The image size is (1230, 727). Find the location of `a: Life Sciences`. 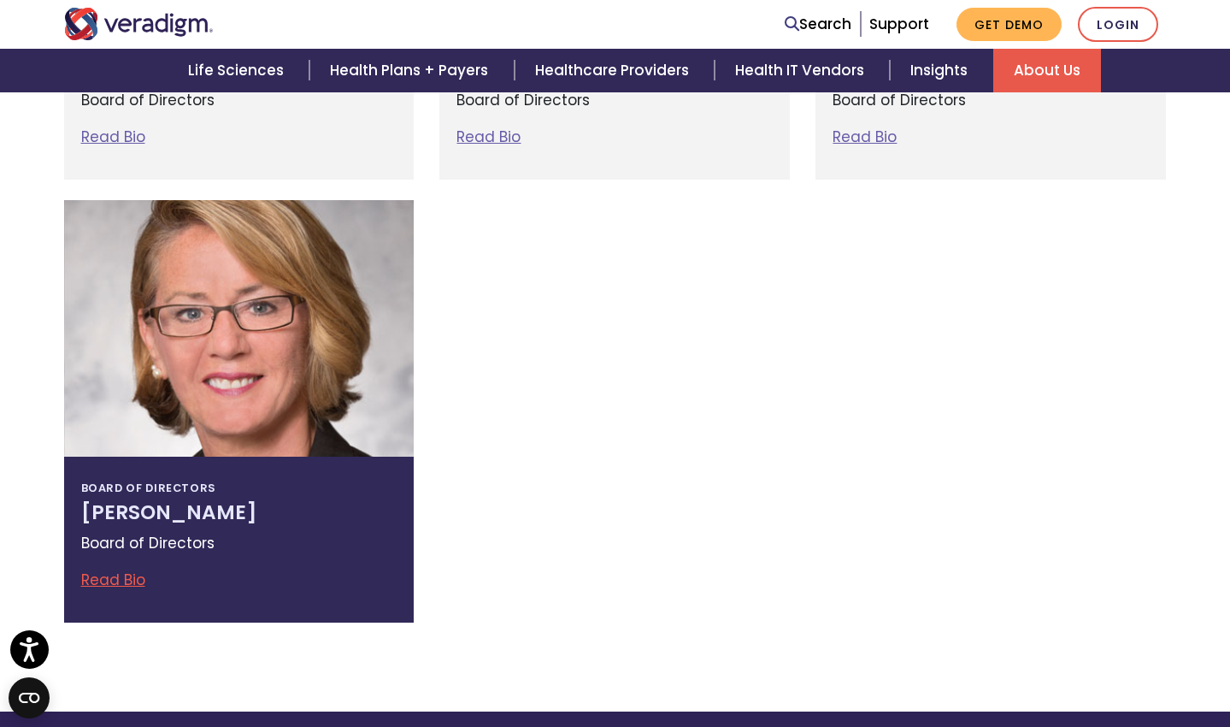

a: Life Sciences is located at coordinates (239, 70).